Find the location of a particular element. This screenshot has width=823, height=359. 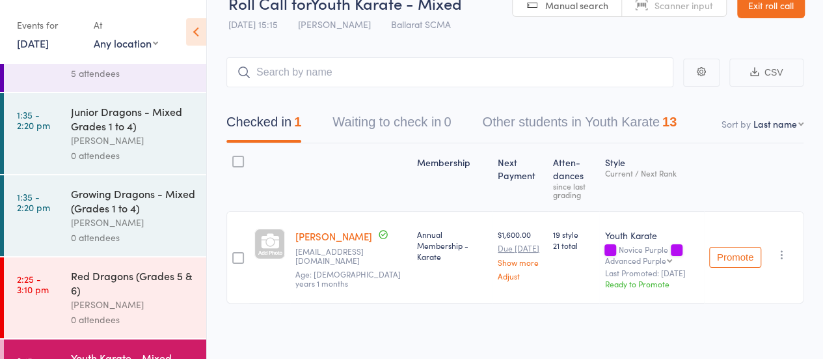

div: Last name is located at coordinates (775, 124).